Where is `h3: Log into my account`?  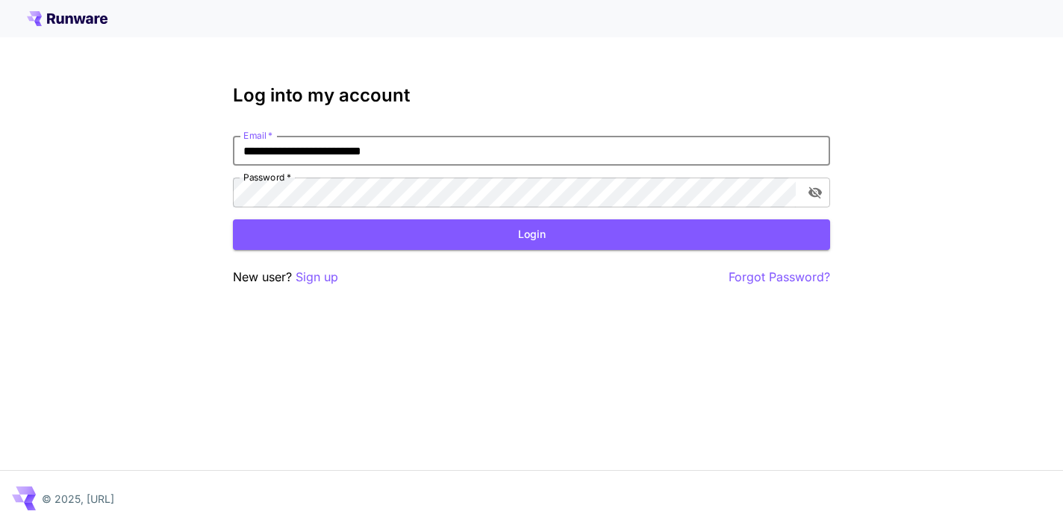 h3: Log into my account is located at coordinates (531, 96).